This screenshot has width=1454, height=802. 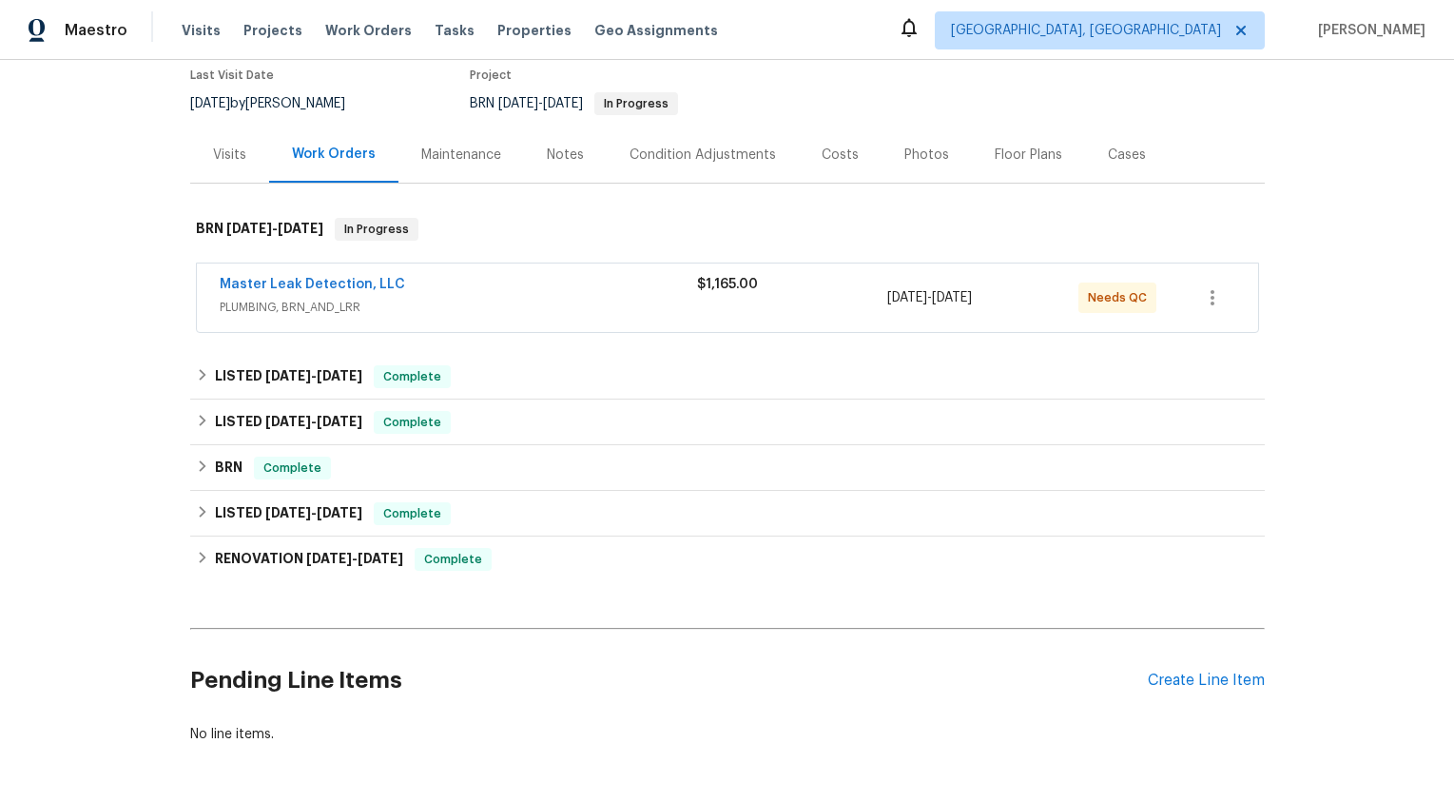 What do you see at coordinates (1206, 680) in the screenshot?
I see `div: Create Line Item` at bounding box center [1206, 680].